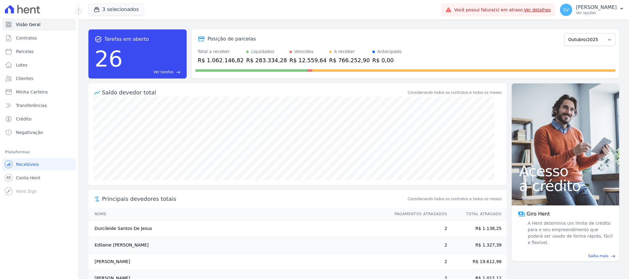  I want to click on span: Acesso, so click(566, 171).